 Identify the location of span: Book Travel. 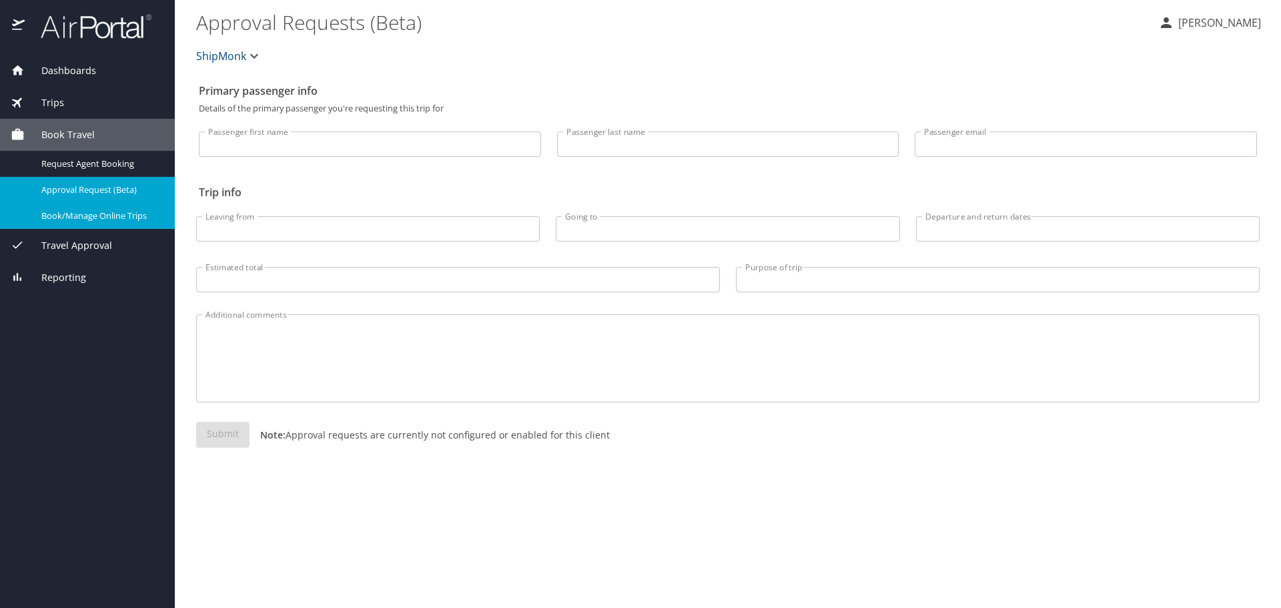
(59, 135).